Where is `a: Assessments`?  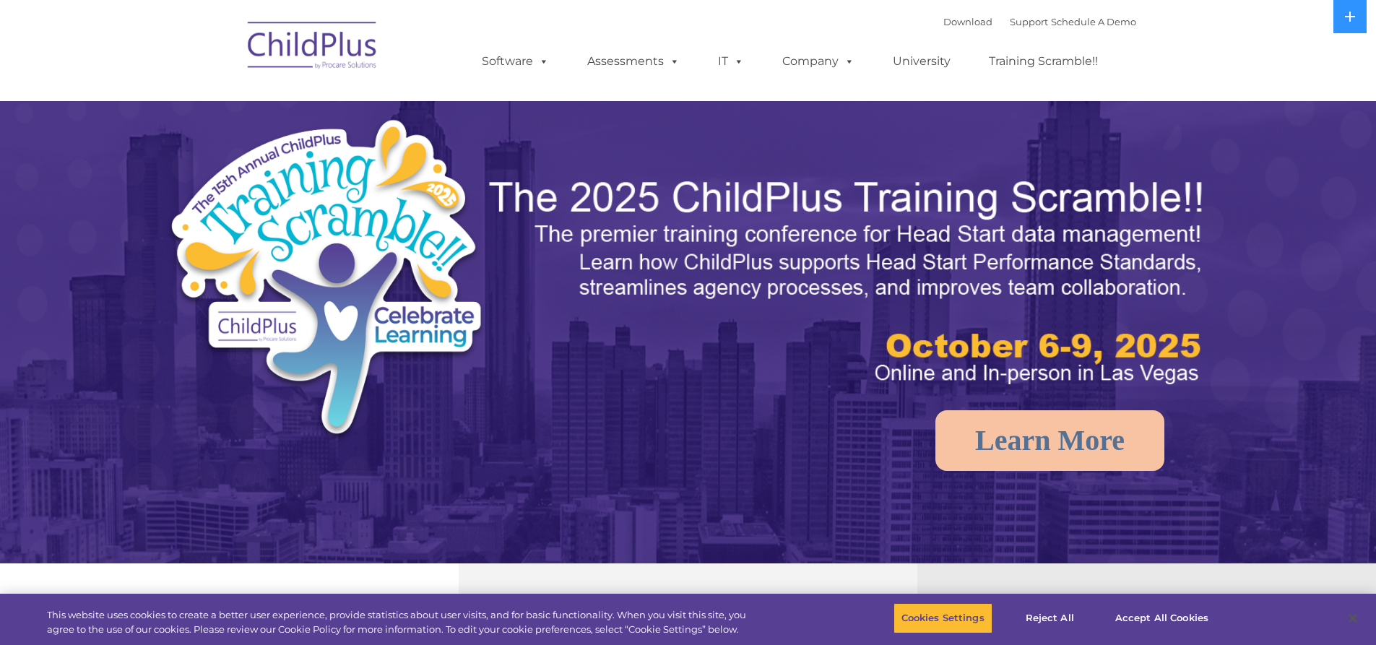 a: Assessments is located at coordinates (633, 61).